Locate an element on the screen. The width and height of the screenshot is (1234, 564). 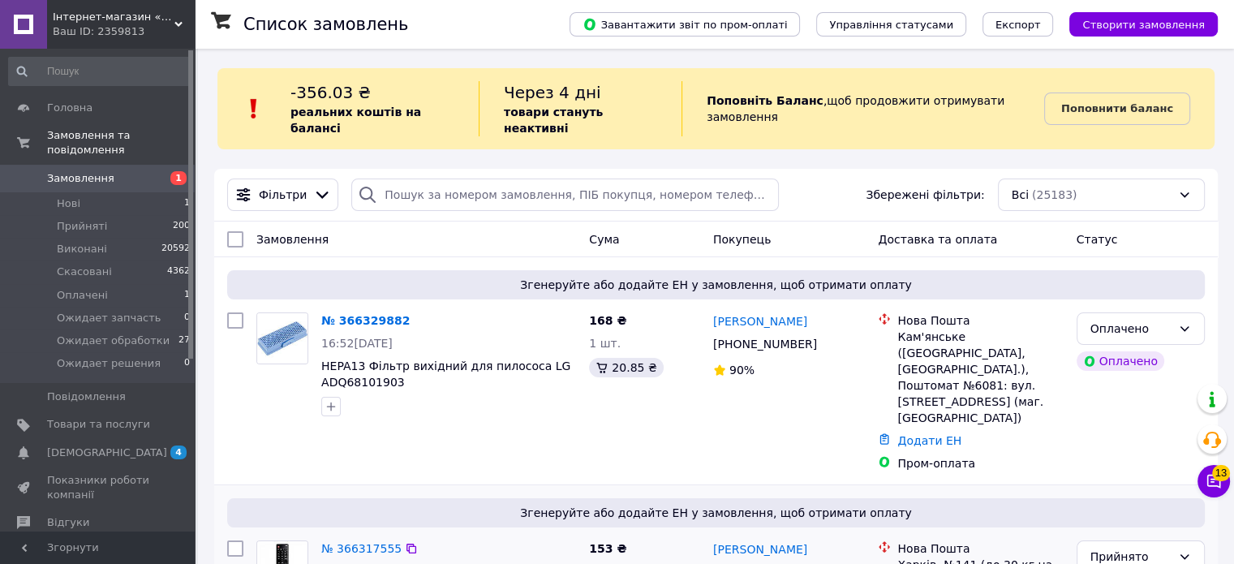
span: Фільтри is located at coordinates (282, 195).